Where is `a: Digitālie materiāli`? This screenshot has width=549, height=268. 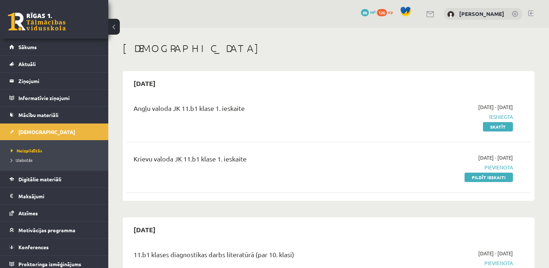
a: Digitālie materiāli is located at coordinates (54, 179).